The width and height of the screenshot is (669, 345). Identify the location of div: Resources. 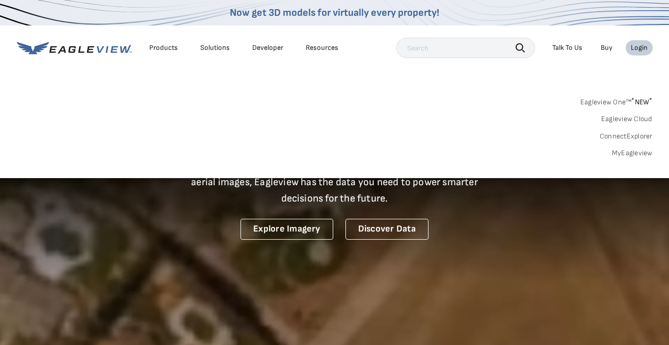
(322, 48).